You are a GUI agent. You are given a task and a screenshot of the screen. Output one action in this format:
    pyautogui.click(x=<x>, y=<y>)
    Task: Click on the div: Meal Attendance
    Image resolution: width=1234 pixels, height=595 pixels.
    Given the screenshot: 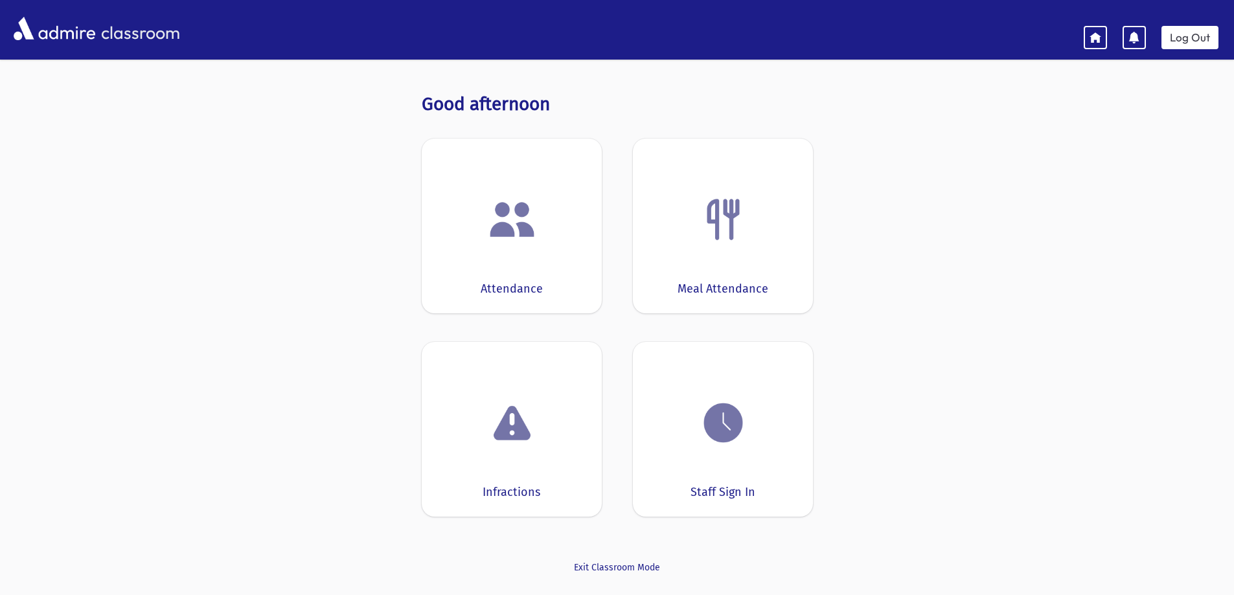 What is the action you would take?
    pyautogui.click(x=723, y=289)
    